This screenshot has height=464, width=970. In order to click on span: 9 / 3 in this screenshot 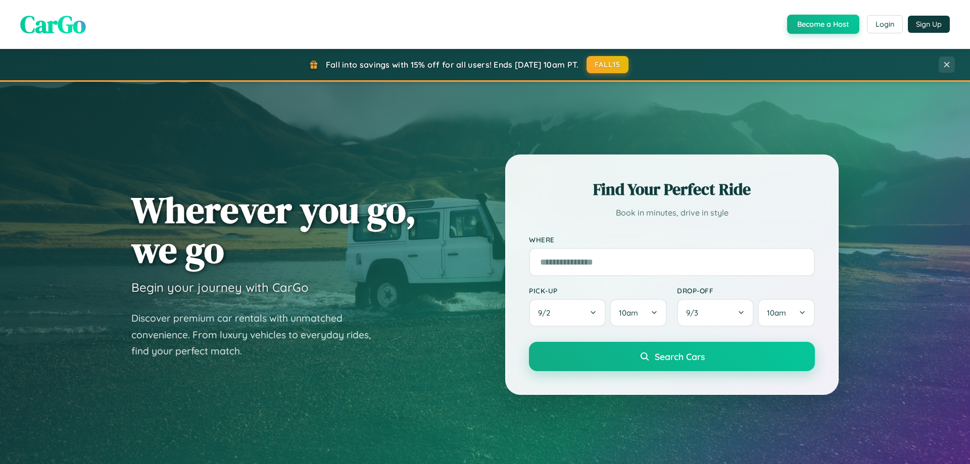, I will do `click(695, 313)`.